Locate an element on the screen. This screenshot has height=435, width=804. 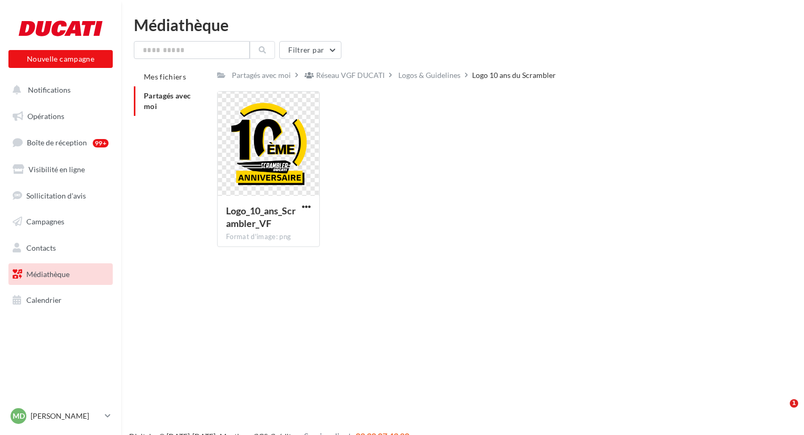
span: Opérations is located at coordinates (46, 116).